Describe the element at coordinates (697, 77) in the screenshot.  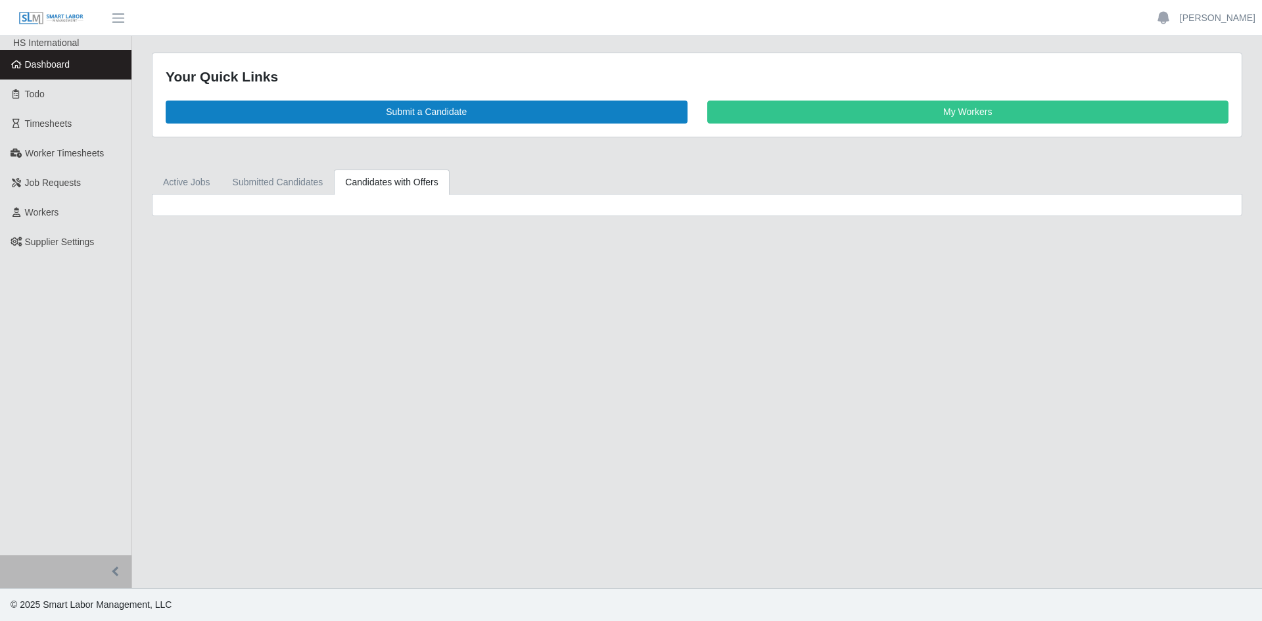
I see `div: Your Quick Links` at that location.